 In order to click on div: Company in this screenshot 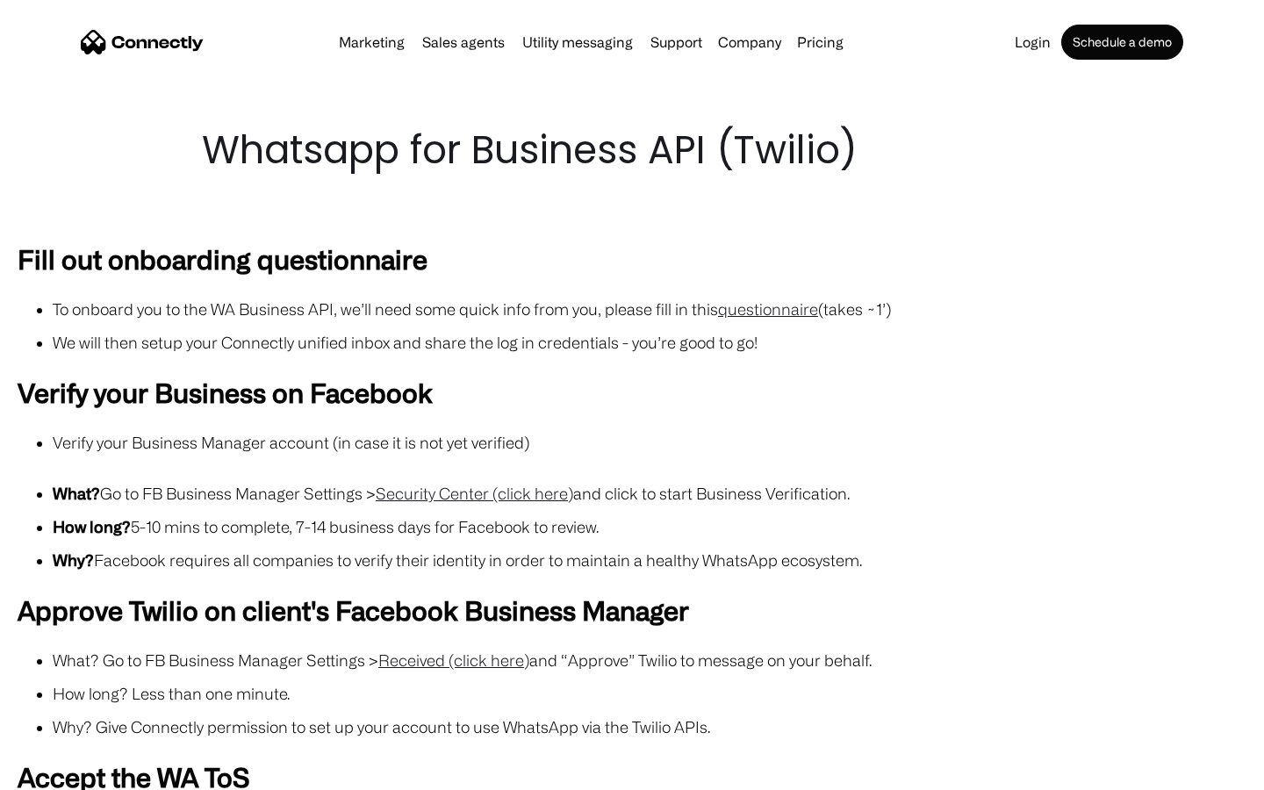, I will do `click(750, 42)`.